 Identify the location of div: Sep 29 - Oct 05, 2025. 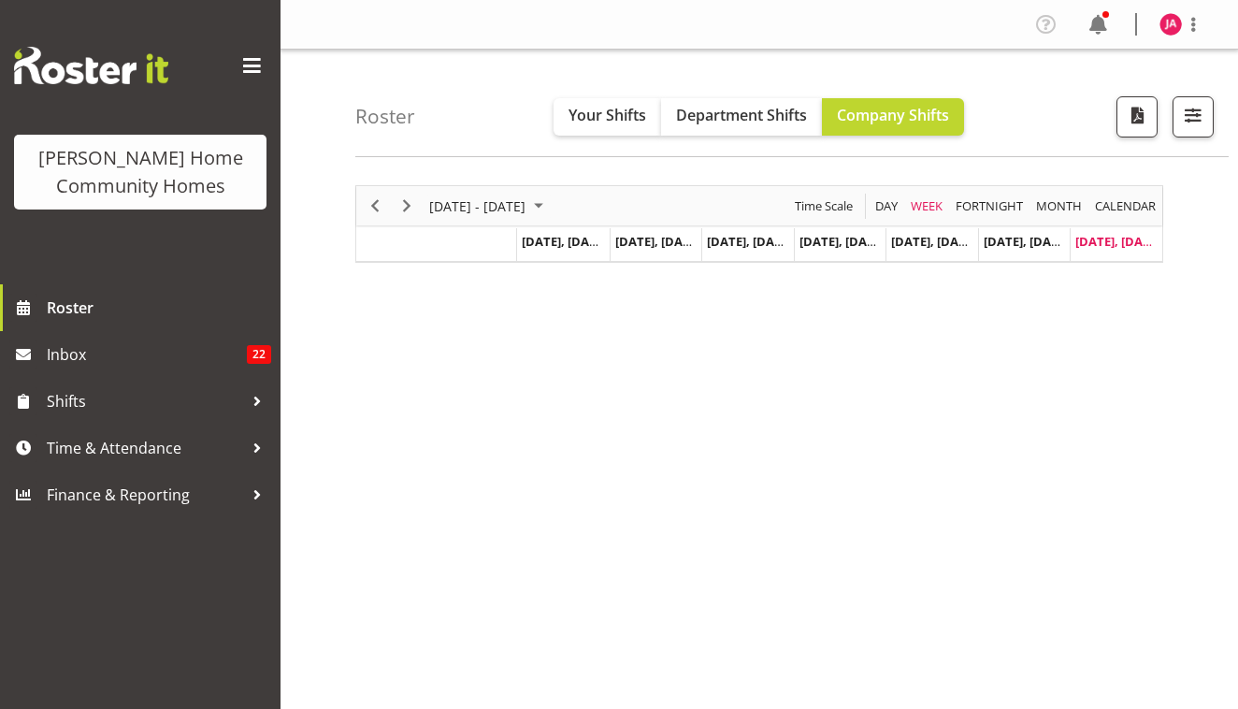
(488, 206).